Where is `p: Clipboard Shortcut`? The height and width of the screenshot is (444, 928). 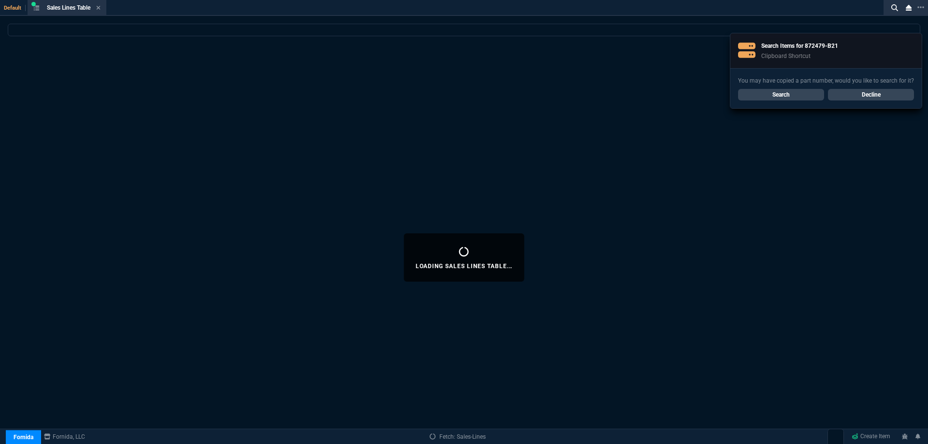
p: Clipboard Shortcut is located at coordinates (799, 56).